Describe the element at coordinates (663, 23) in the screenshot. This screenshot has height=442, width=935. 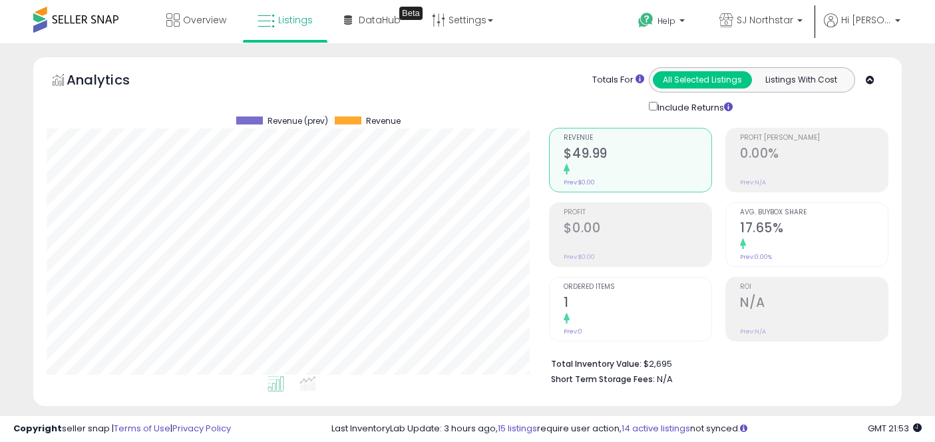
I see `a: Help` at that location.